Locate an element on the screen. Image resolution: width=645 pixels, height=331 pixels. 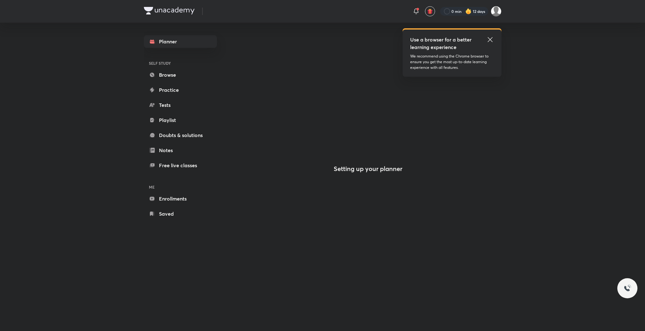
a: Notes is located at coordinates (180, 150).